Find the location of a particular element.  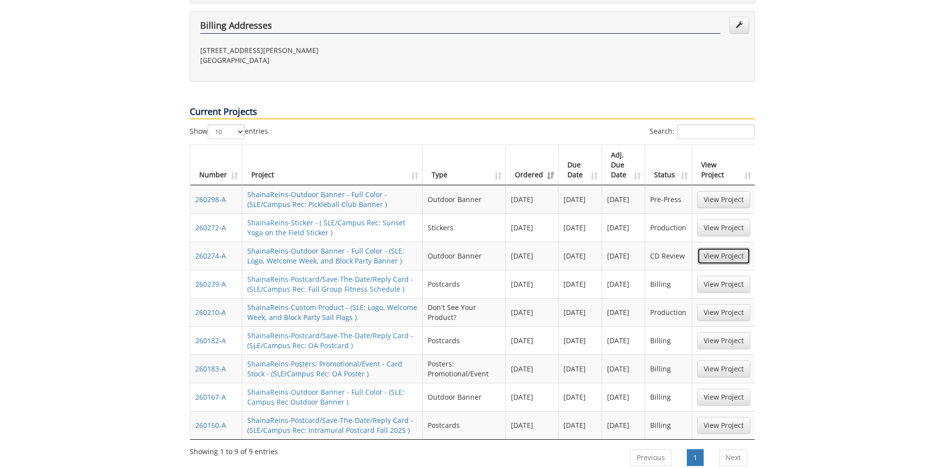

a: Next is located at coordinates (733, 458).